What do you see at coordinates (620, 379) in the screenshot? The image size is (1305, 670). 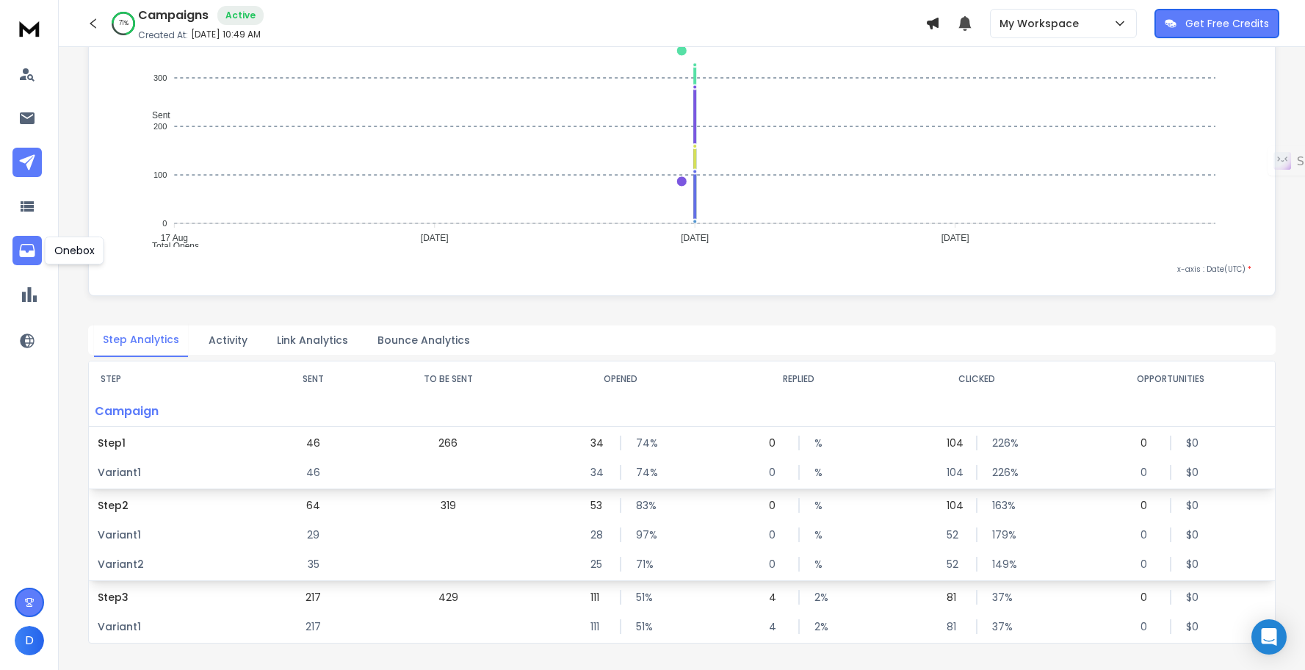 I see `th: OPENED` at bounding box center [620, 379].